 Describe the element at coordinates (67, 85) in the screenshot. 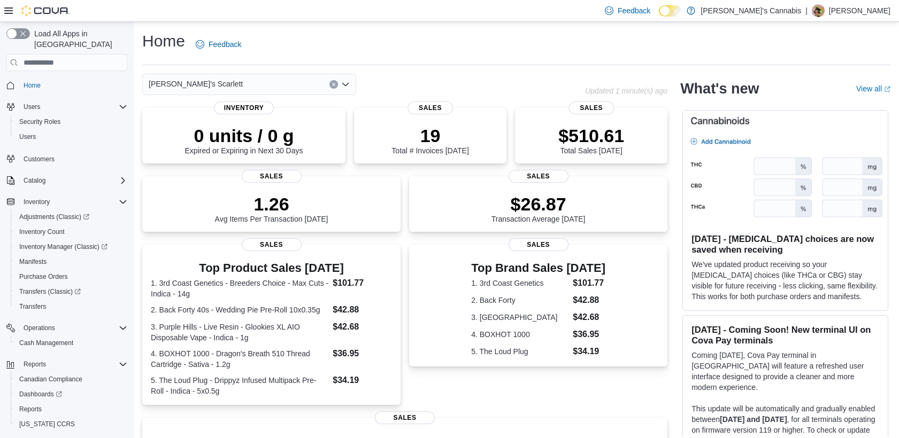

I see `button: Home` at that location.